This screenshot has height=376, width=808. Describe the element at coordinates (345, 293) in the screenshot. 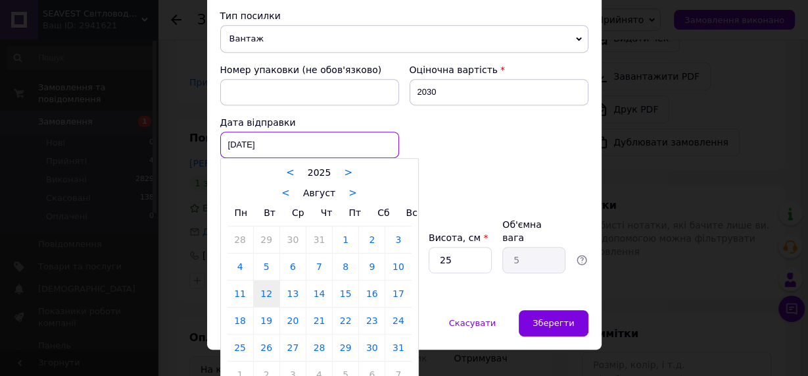

I see `a: 15` at that location.